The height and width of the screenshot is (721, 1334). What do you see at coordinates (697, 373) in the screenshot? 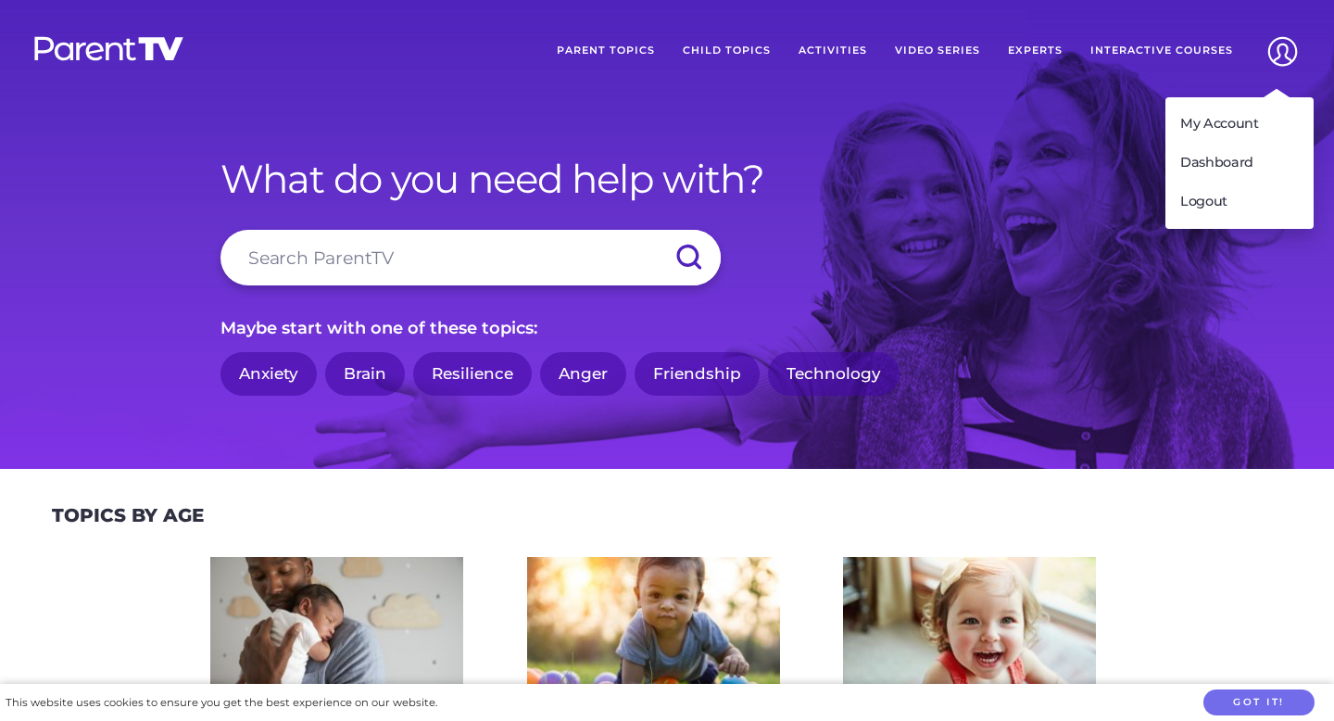
I see `a: Friendship` at bounding box center [697, 373].